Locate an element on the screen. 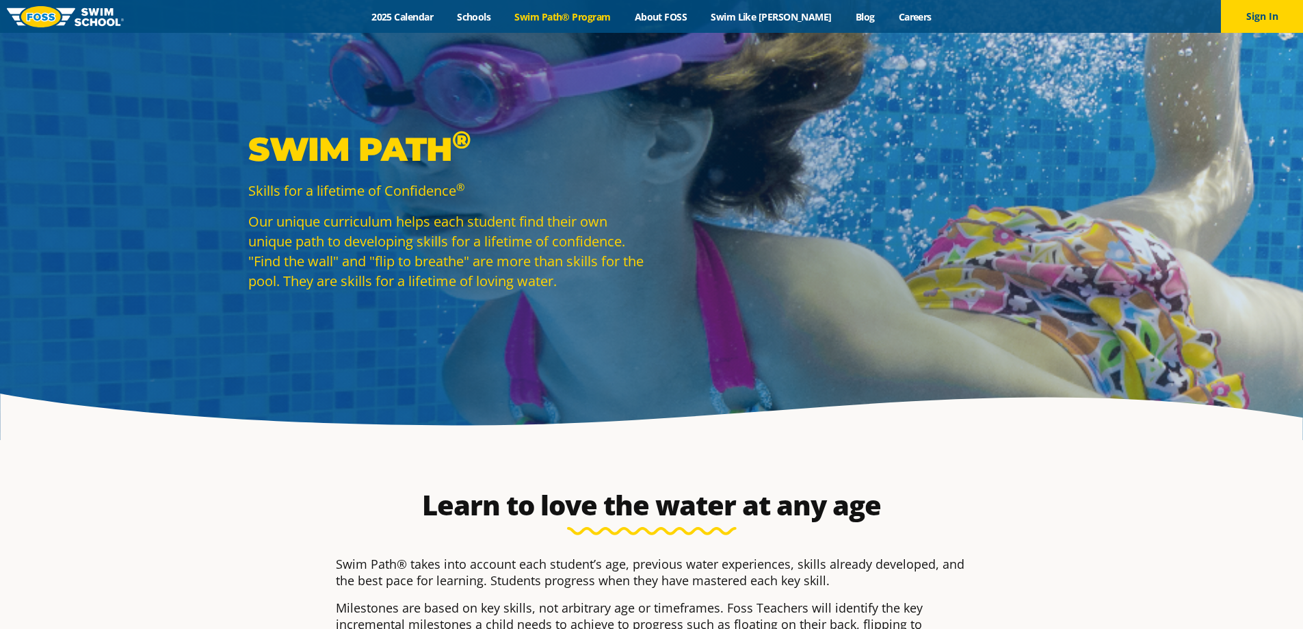 This screenshot has height=629, width=1303. p: Our unique curriculum helps each student find their own unique path to developing skills for a li... is located at coordinates (447, 251).